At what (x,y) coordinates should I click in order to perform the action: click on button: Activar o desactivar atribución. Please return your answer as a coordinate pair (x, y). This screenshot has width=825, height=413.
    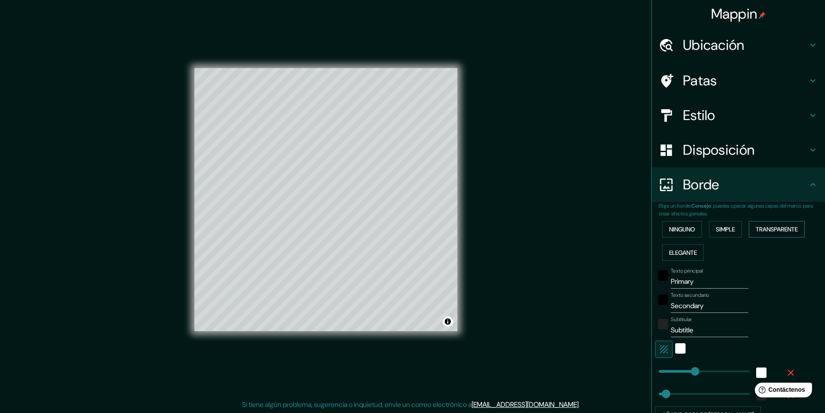
    Looking at the image, I should click on (448, 321).